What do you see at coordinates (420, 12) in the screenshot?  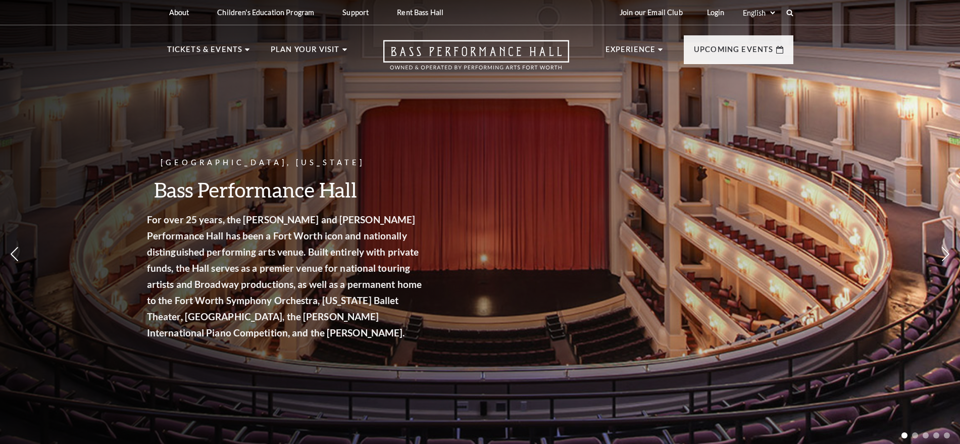 I see `p: Rent Bass Hall` at bounding box center [420, 12].